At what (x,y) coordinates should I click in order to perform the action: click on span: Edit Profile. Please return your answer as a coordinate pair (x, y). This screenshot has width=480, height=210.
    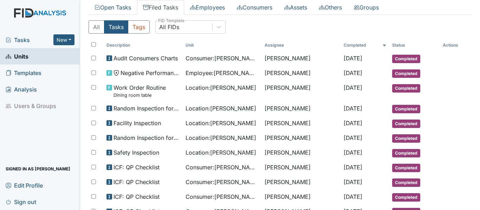
    Looking at the image, I should click on (24, 185).